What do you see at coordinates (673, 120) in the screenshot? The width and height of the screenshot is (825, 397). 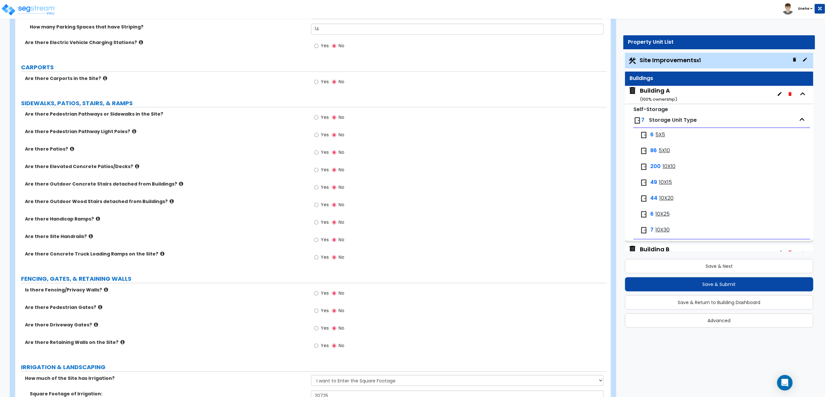 I see `span: Storage Unit Type` at bounding box center [673, 120].